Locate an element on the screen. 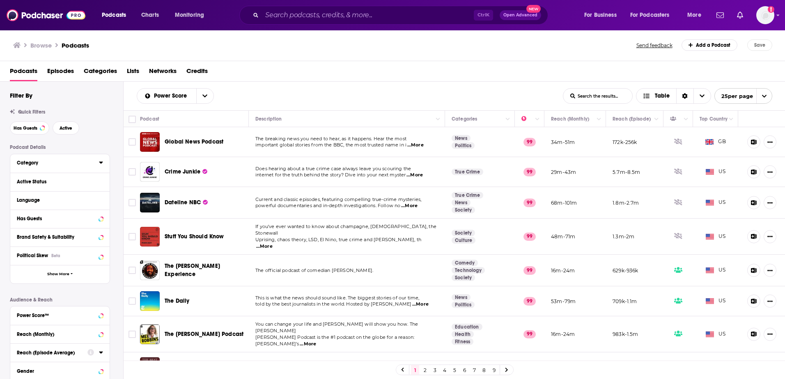 The image size is (785, 379). span: Monitoring is located at coordinates (189, 15).